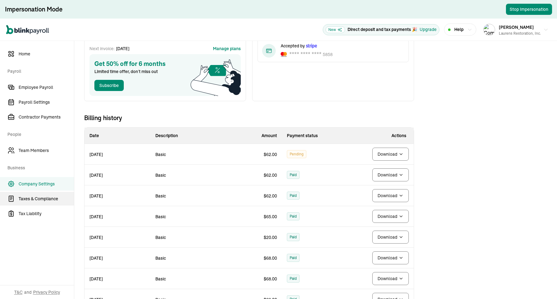 The height and width of the screenshot is (299, 557). Describe the element at coordinates (46, 54) in the screenshot. I see `span: Home` at that location.